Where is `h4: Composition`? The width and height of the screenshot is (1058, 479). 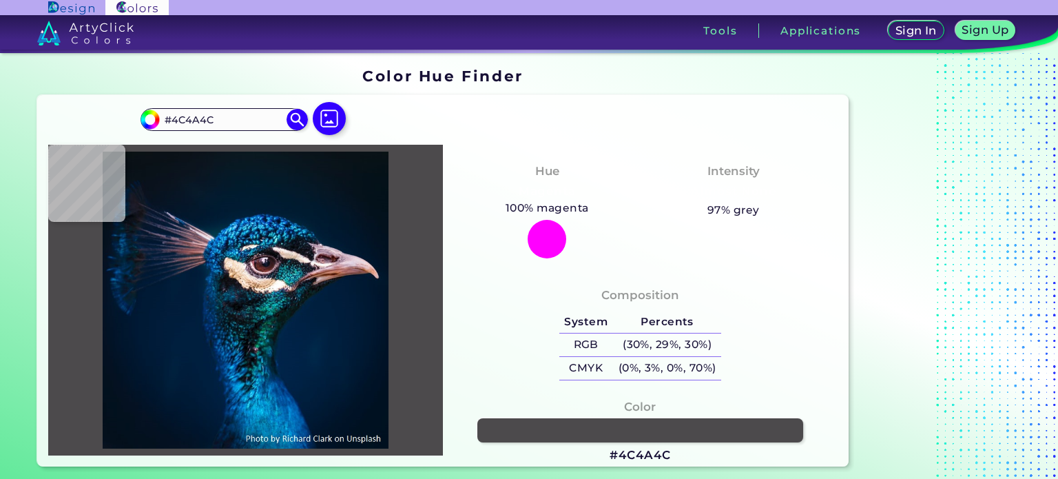
h4: Composition is located at coordinates (640, 295).